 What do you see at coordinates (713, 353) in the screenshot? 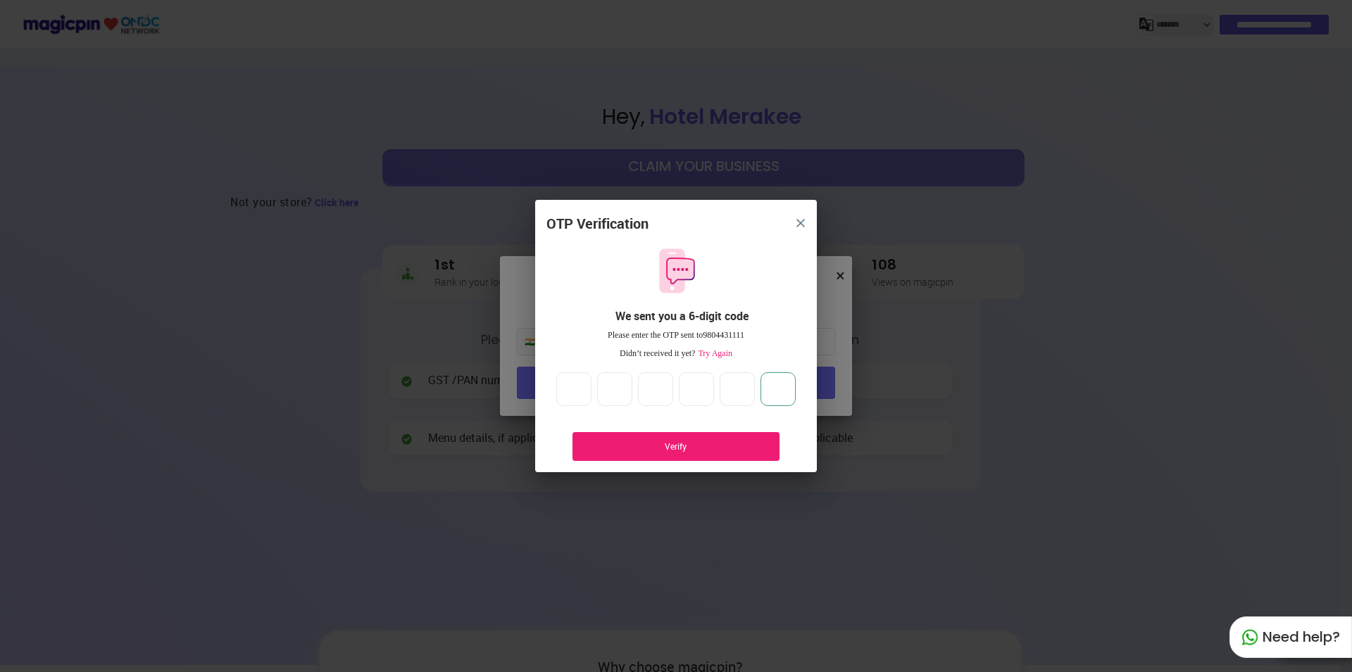
I see `span: Try Again` at bounding box center [713, 353].